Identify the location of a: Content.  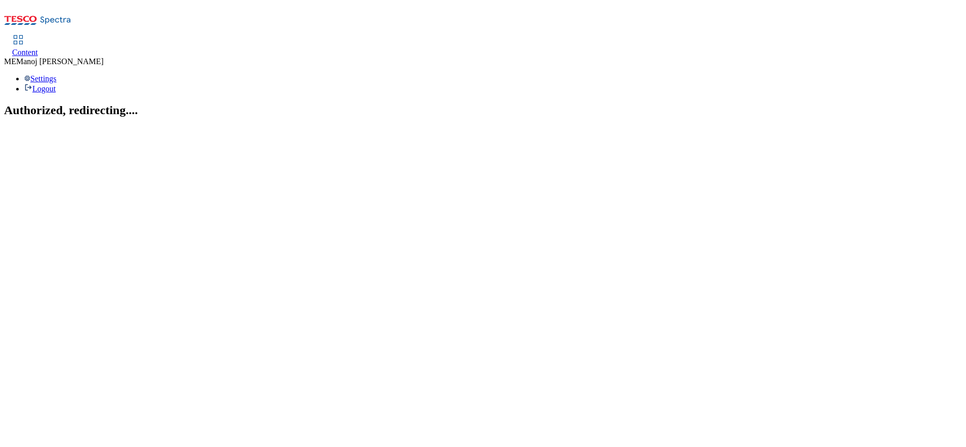
(25, 47).